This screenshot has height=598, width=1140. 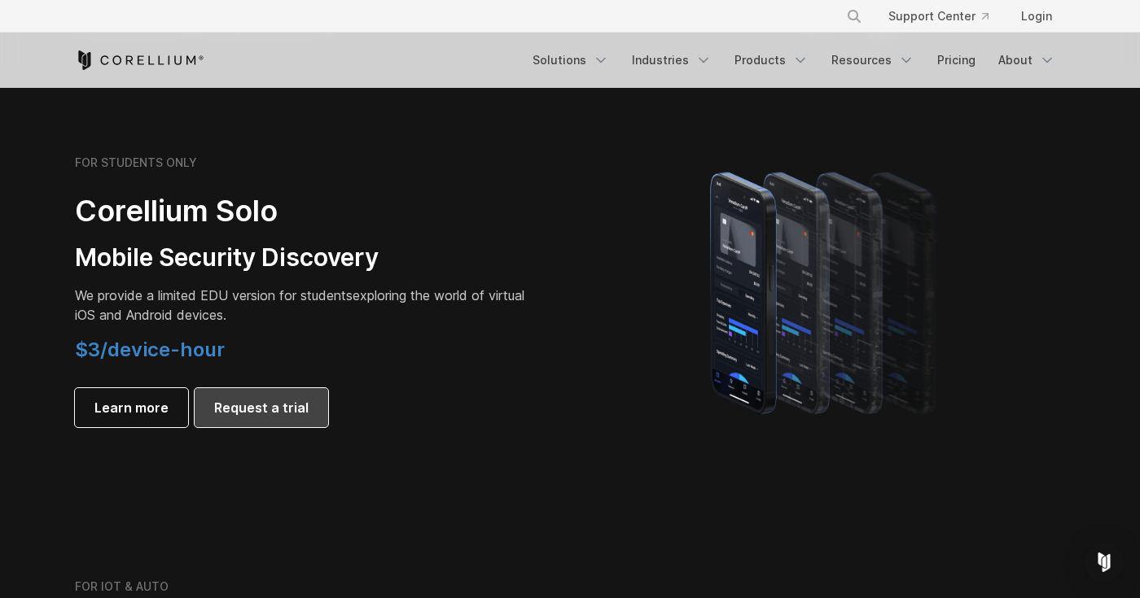 What do you see at coordinates (956, 60) in the screenshot?
I see `a: Pricing` at bounding box center [956, 60].